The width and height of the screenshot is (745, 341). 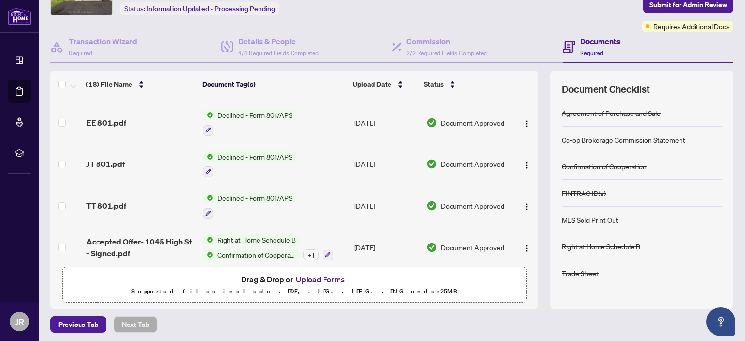 I want to click on th: Upload Date, so click(x=385, y=84).